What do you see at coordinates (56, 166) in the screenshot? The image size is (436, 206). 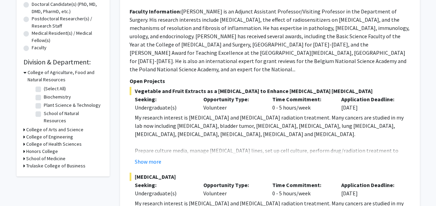 I see `h3: Trulaske College of Business` at bounding box center [56, 166].